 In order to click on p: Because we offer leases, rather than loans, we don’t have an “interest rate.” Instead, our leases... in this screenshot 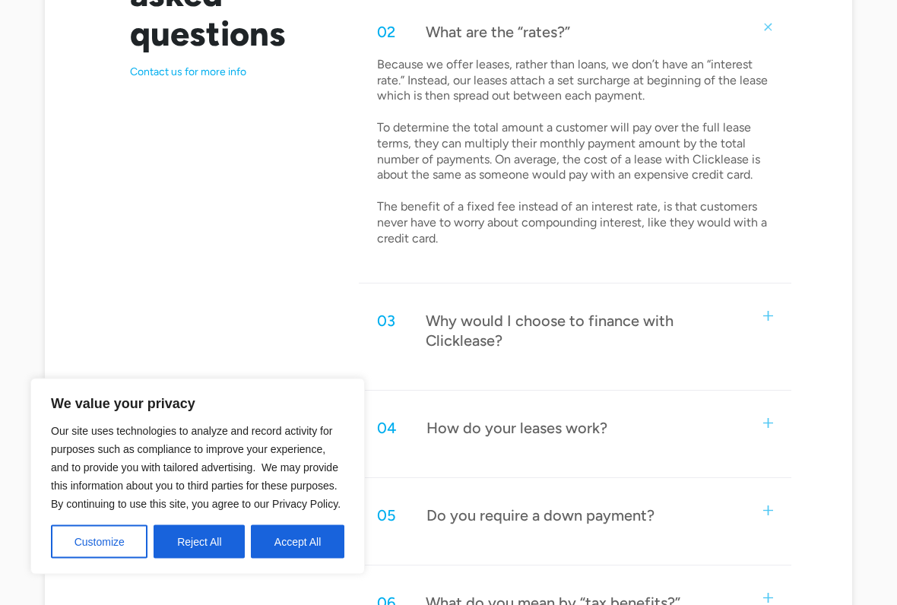, I will do `click(575, 153)`.